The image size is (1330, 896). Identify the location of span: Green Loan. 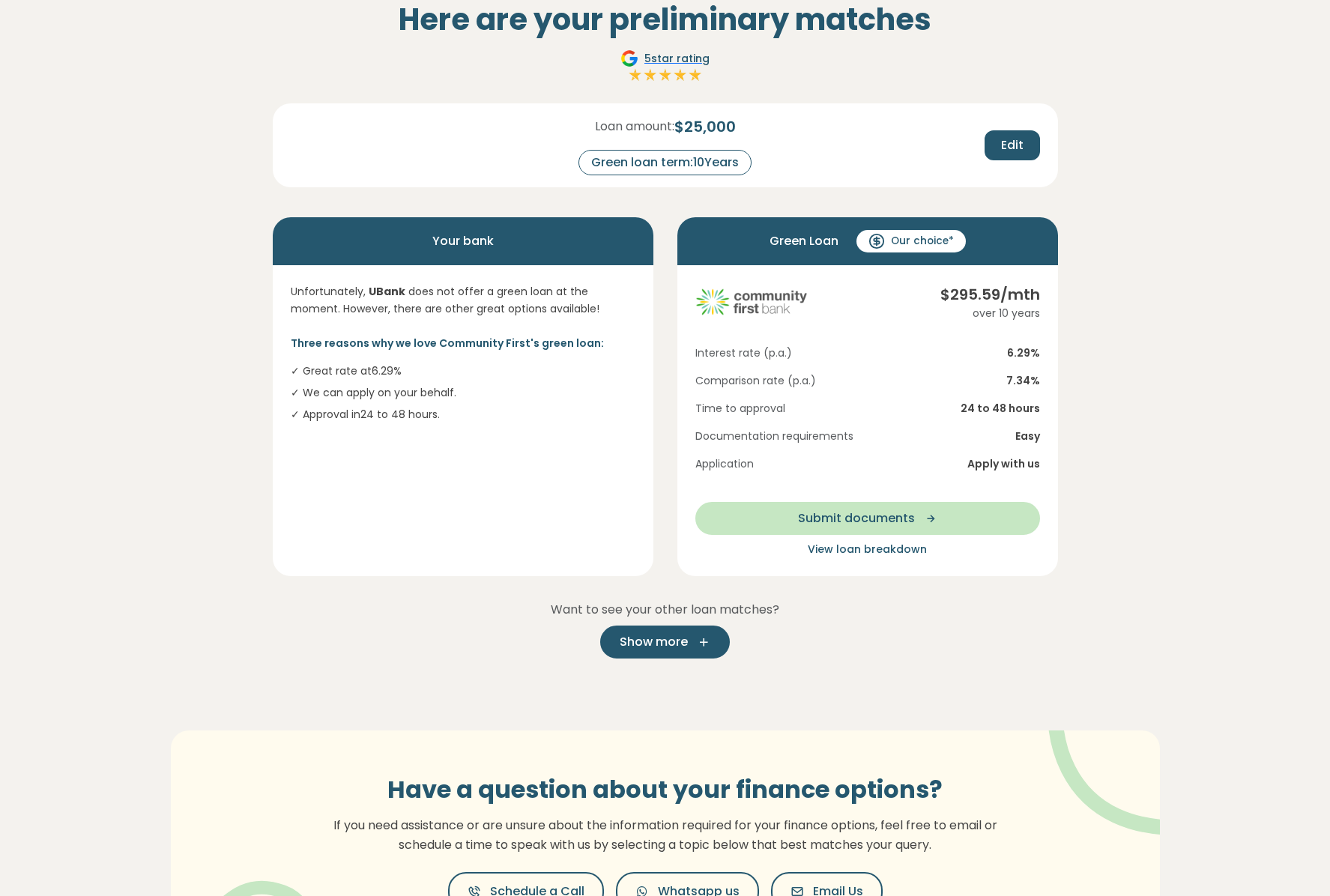
(804, 241).